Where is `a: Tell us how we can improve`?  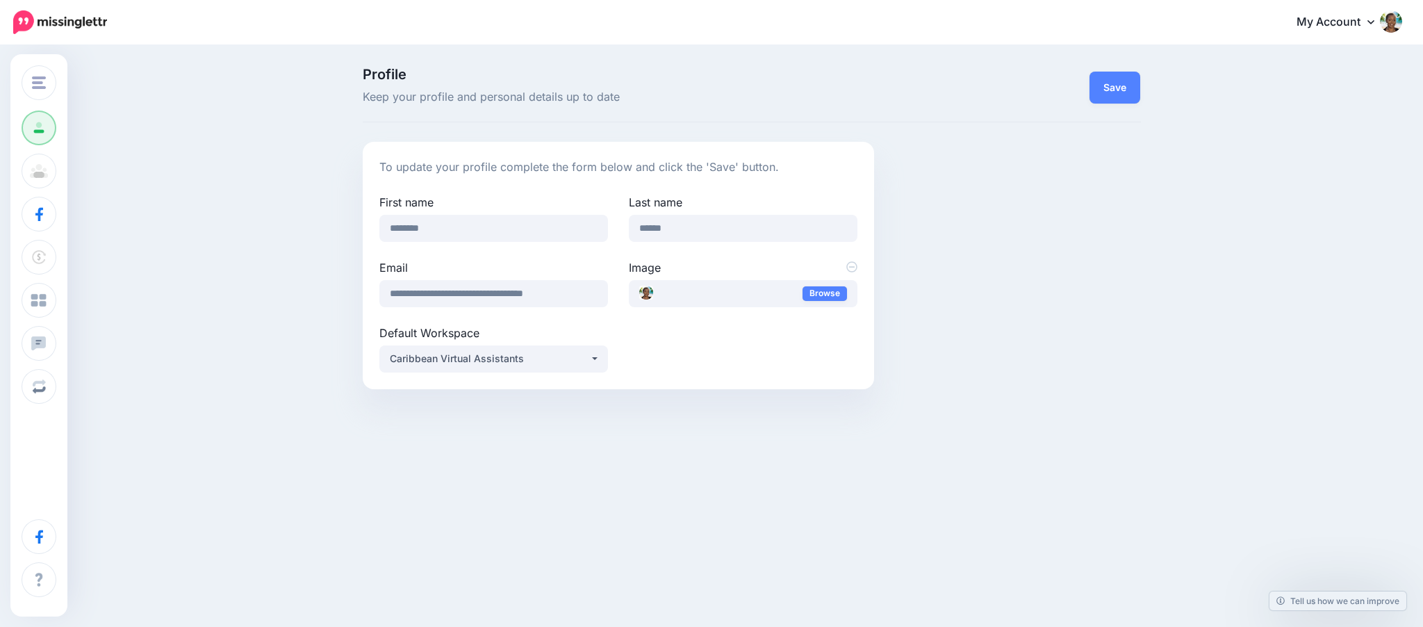 a: Tell us how we can improve is located at coordinates (1338, 600).